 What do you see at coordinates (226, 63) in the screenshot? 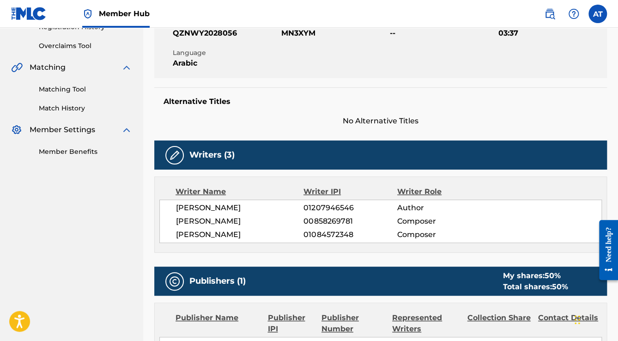
I see `span: Arabic` at bounding box center [226, 63].